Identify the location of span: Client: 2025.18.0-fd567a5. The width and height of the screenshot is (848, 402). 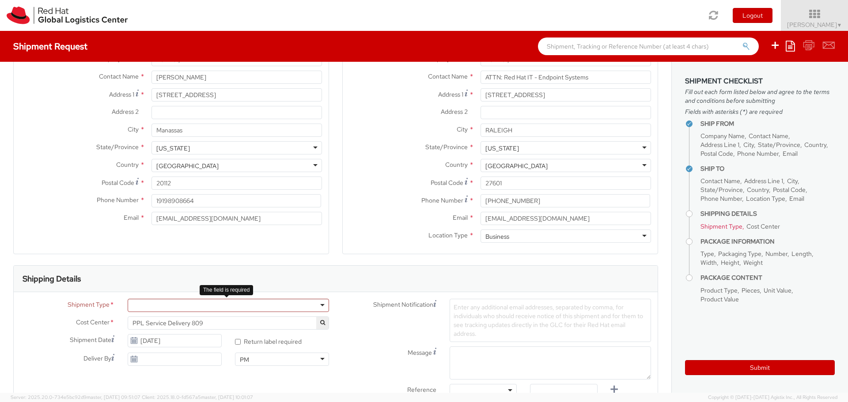
(197, 398).